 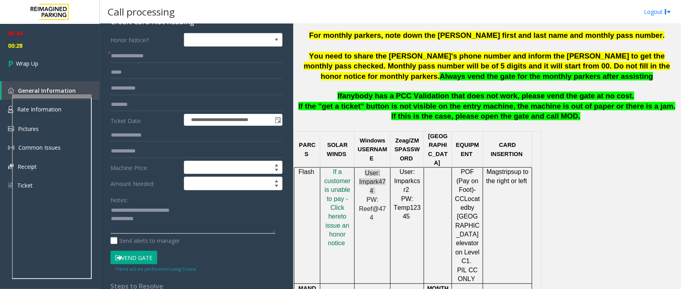 I want to click on span: PIL CC ONLY, so click(x=467, y=275).